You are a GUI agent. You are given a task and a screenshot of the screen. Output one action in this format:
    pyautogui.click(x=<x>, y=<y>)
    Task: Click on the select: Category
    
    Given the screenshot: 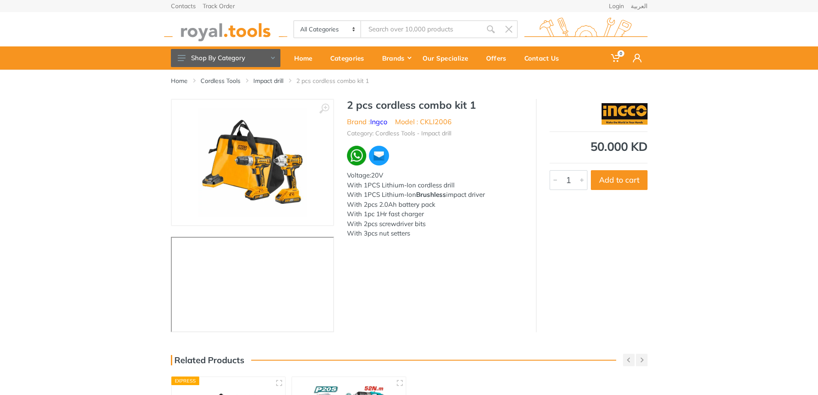 What is the action you would take?
    pyautogui.click(x=328, y=29)
    